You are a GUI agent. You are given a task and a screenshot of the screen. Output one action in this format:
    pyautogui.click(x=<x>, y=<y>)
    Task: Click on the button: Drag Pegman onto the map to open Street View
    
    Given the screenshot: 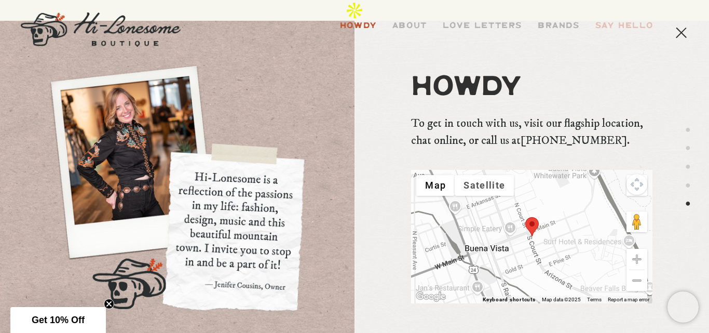 What is the action you would take?
    pyautogui.click(x=637, y=222)
    